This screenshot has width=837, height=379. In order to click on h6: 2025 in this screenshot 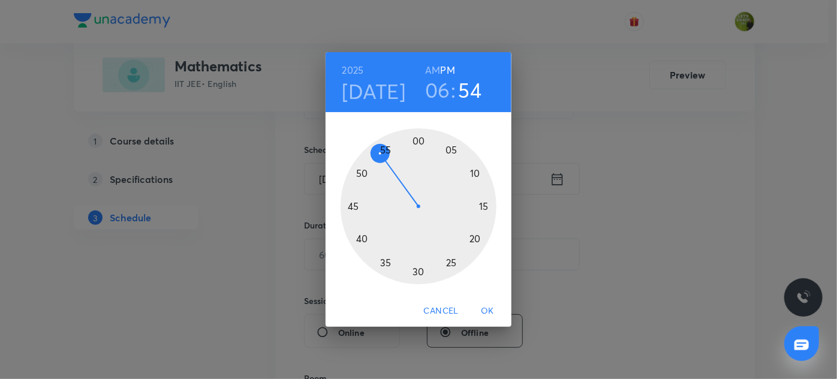, I will do `click(353, 70)`.